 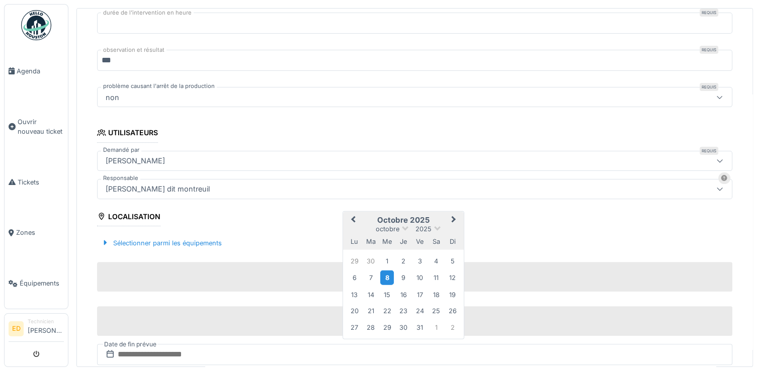 I want to click on div: Choose mercredi 22 octobre 2025, so click(x=387, y=311).